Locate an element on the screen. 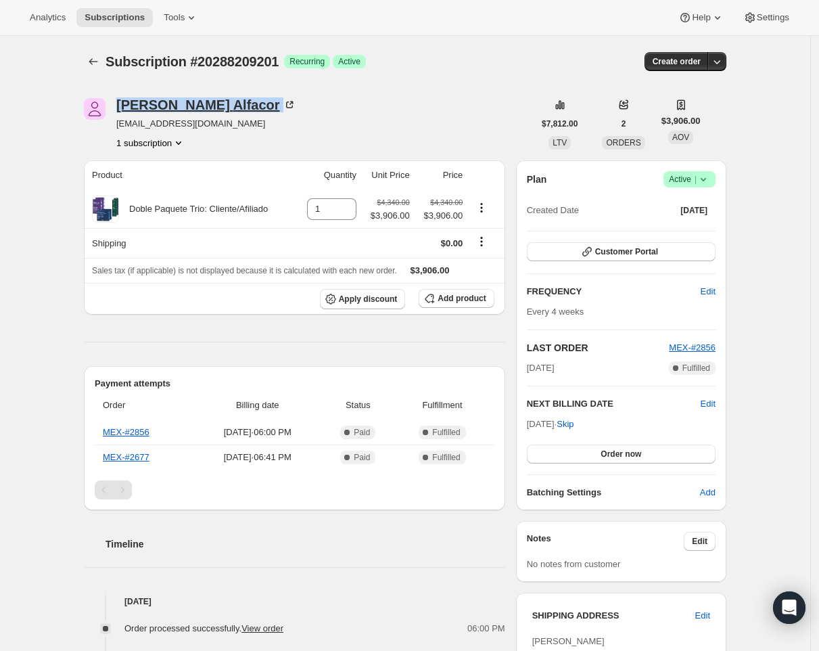 This screenshot has height=651, width=819. button: Analytics is located at coordinates (47, 18).